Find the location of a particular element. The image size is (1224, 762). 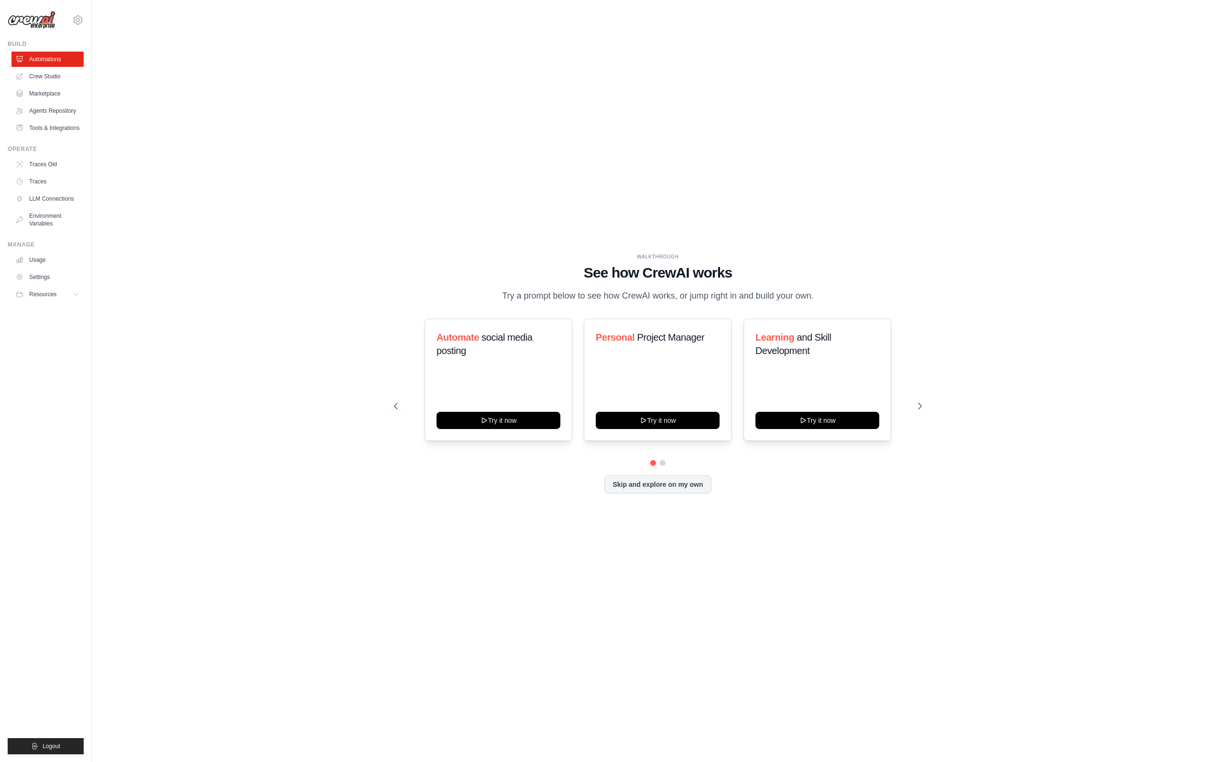

span: Learning is located at coordinates (774, 337).